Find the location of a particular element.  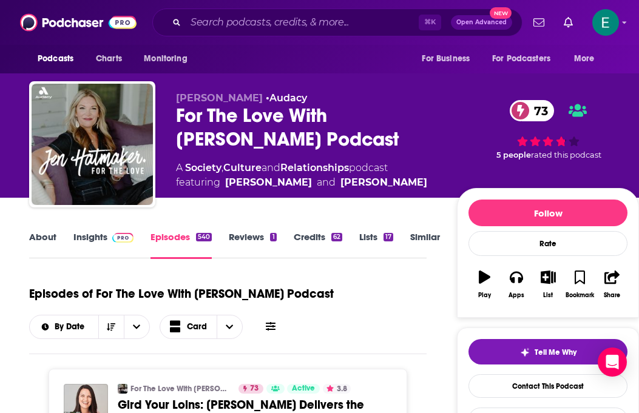

div: 540 is located at coordinates (204, 237).